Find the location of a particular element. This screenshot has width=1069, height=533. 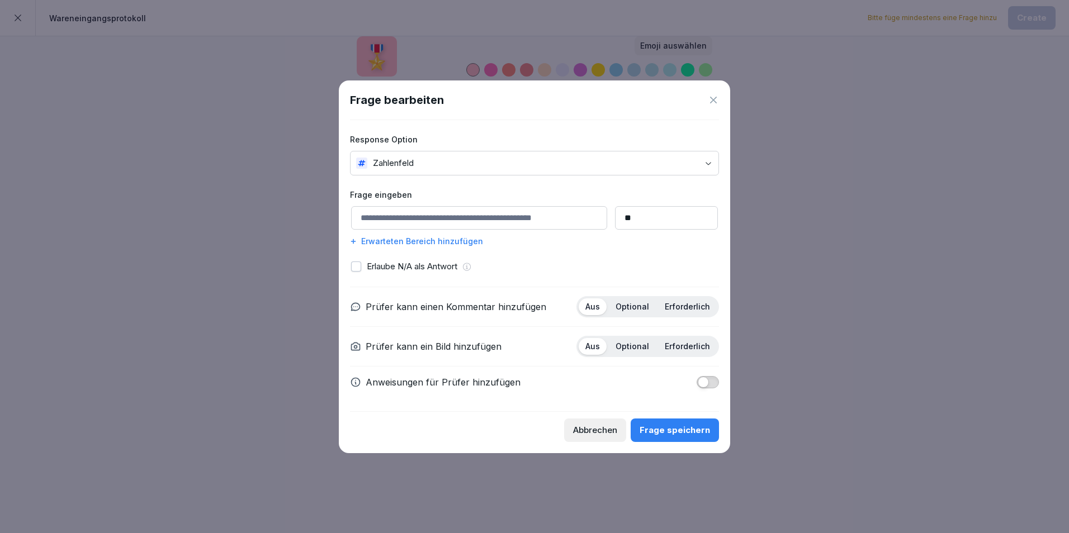

button: Frage speichern is located at coordinates (675, 430).